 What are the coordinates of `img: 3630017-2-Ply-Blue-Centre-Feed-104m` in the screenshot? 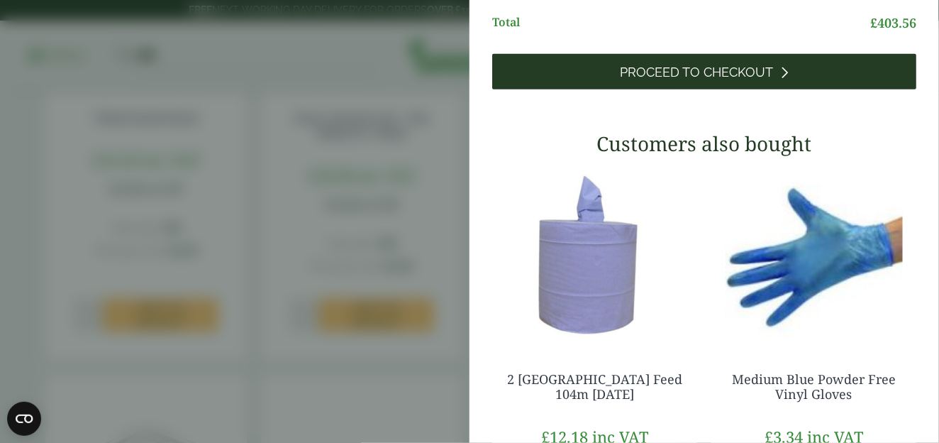 It's located at (594, 255).